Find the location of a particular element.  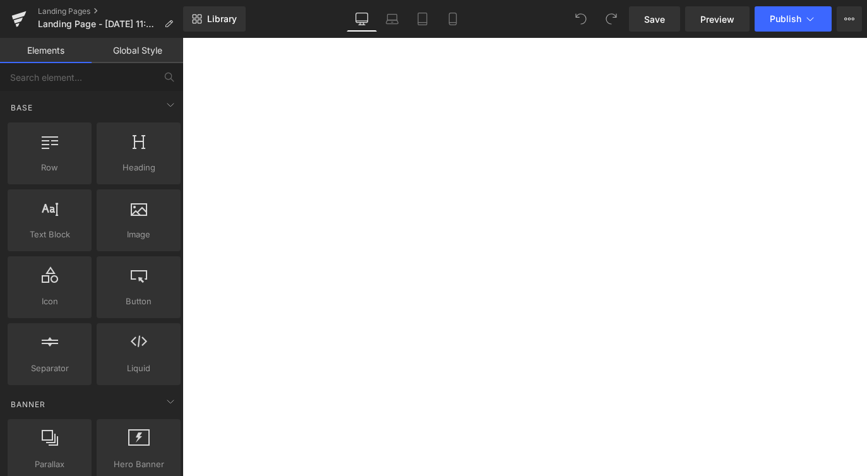

a: Tablet is located at coordinates (422, 19).